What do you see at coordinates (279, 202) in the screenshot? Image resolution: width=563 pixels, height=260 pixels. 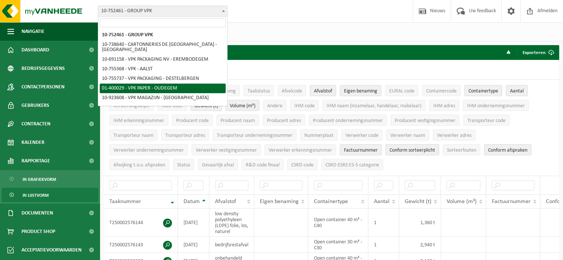 I see `span: Eigen benaming` at bounding box center [279, 202].